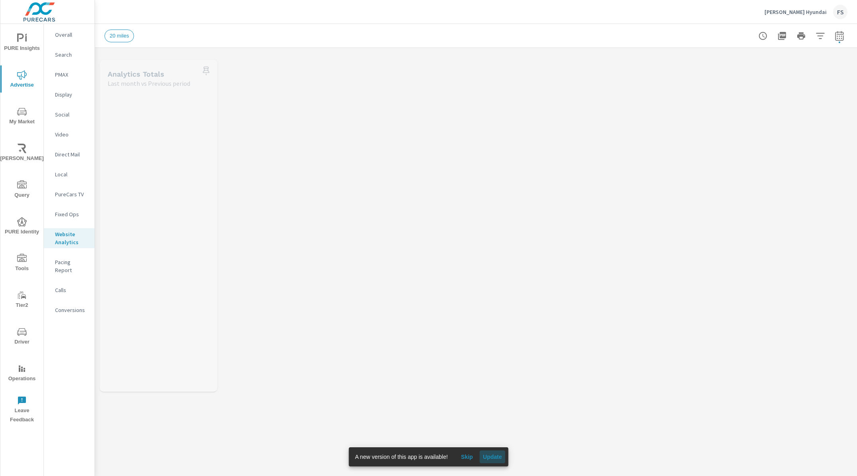  What do you see at coordinates (22, 226) in the screenshot?
I see `span: PURE Identity` at bounding box center [22, 226].